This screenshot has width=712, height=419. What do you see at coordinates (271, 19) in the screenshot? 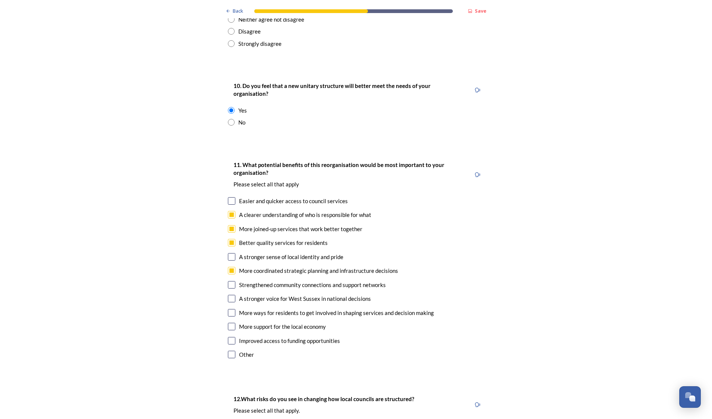
I see `div: Neither agree not disagree` at bounding box center [271, 19].